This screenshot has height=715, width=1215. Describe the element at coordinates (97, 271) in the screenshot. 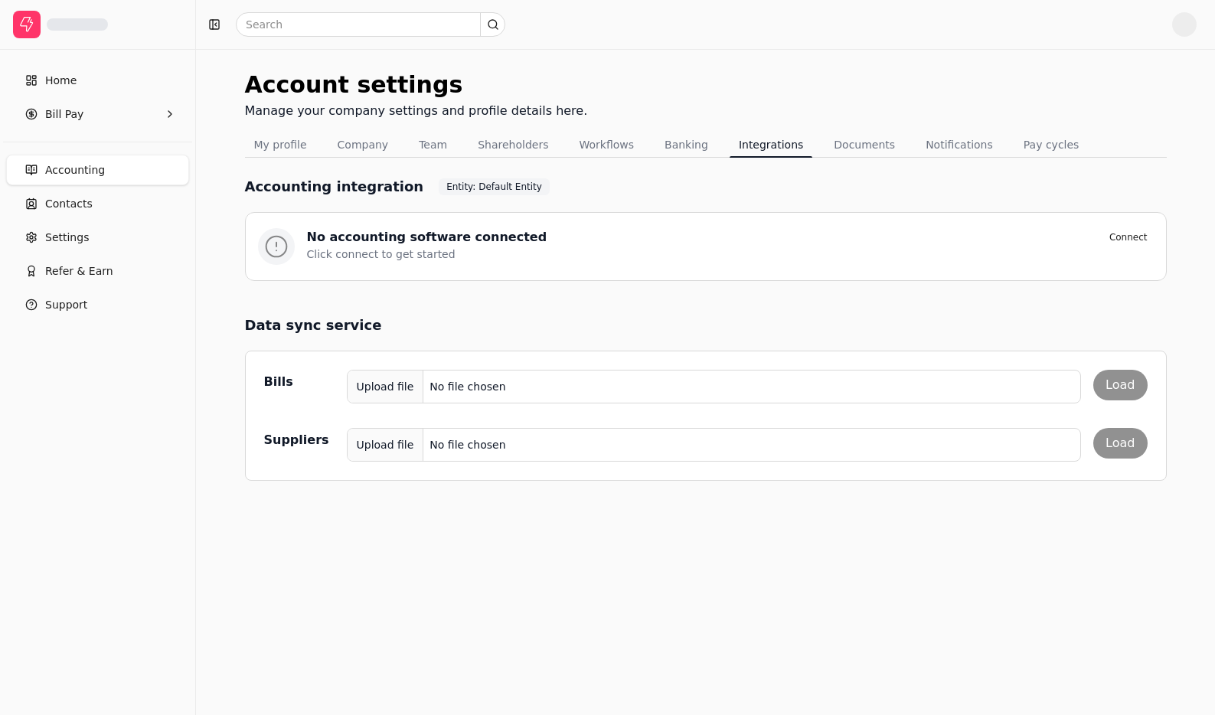

I see `button: Refer & Earn` at that location.